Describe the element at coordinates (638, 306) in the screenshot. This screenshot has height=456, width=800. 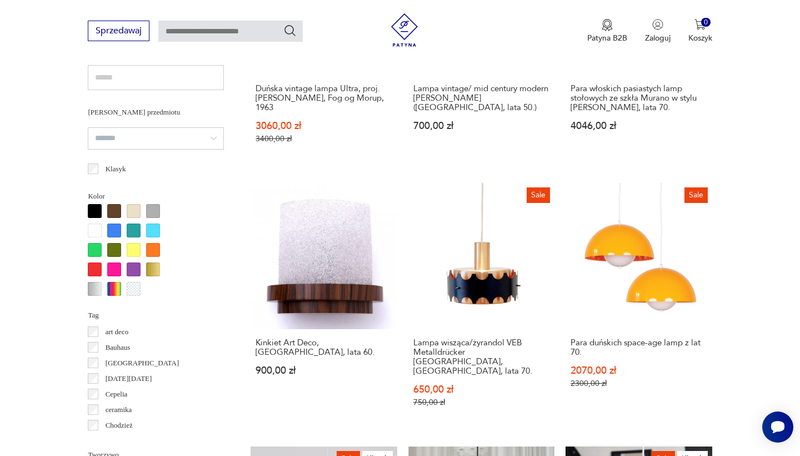
I see `a: SalePara duńskich space-age lamp z lat 70.Para duńskich space-age lamp z lat 70.2070,00 zł2300,00 zł` at that location.